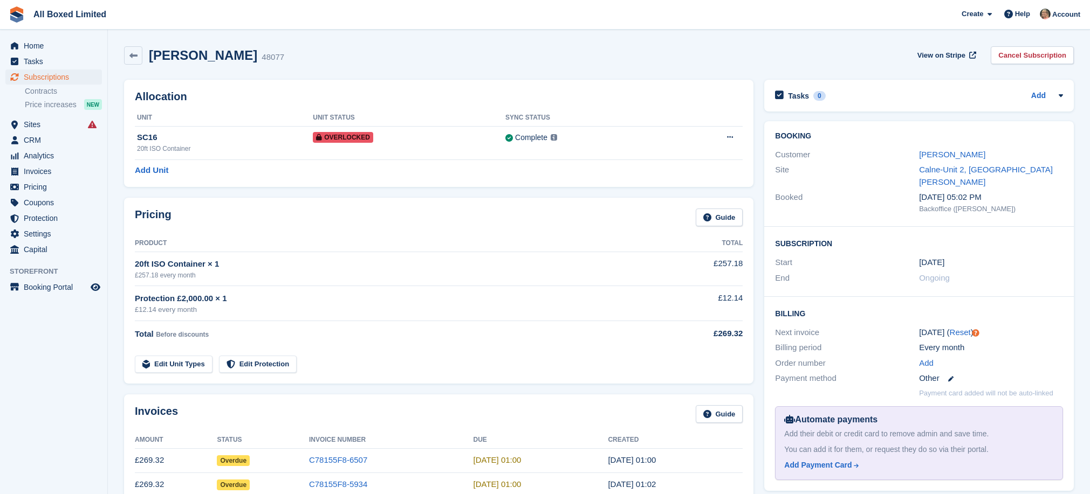 The image size is (1090, 494). Describe the element at coordinates (497, 484) in the screenshot. I see `time: 2025-08-15 00:00:00 UTC` at that location.